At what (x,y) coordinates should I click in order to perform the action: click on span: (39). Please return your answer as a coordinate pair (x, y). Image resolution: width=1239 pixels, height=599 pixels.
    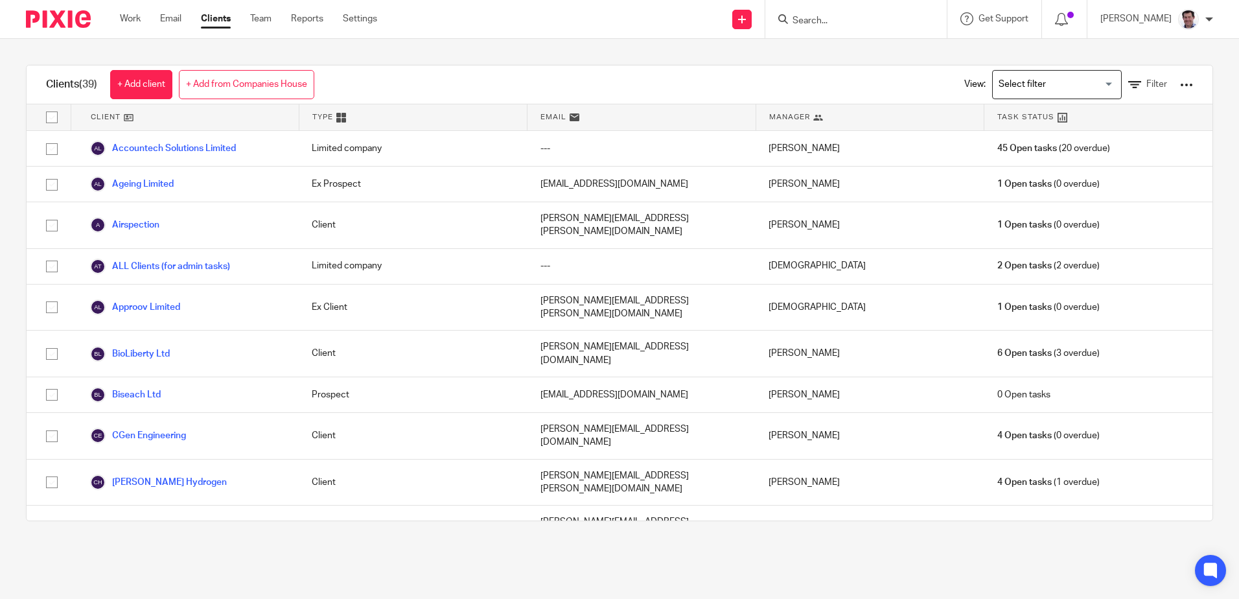
    Looking at the image, I should click on (88, 84).